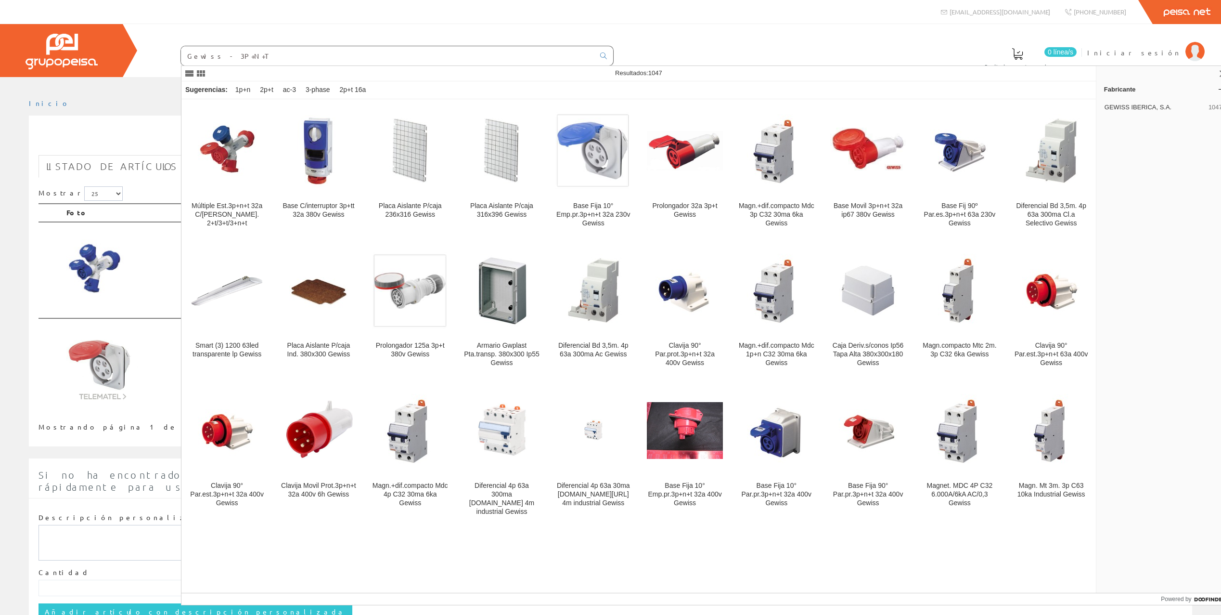  What do you see at coordinates (593, 309) in the screenshot?
I see `a: Diferencial Bd 3,5m. 4p 63a 300ma Ac Gewiss Diferencial Bd 3,5m. 4p 63a 300ma Ac Gewiss` at bounding box center [593, 309].